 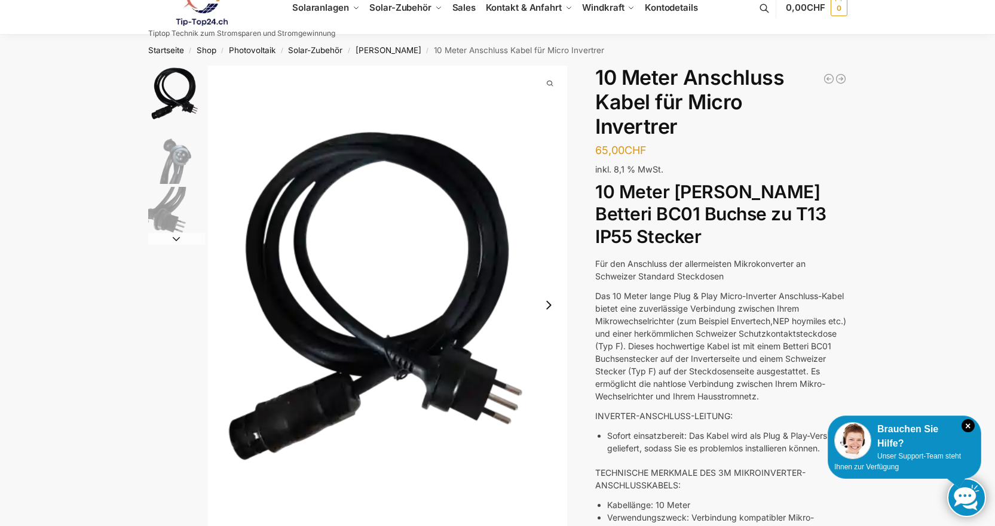 I want to click on img: Anschlusskabel-3meter, so click(x=176, y=95).